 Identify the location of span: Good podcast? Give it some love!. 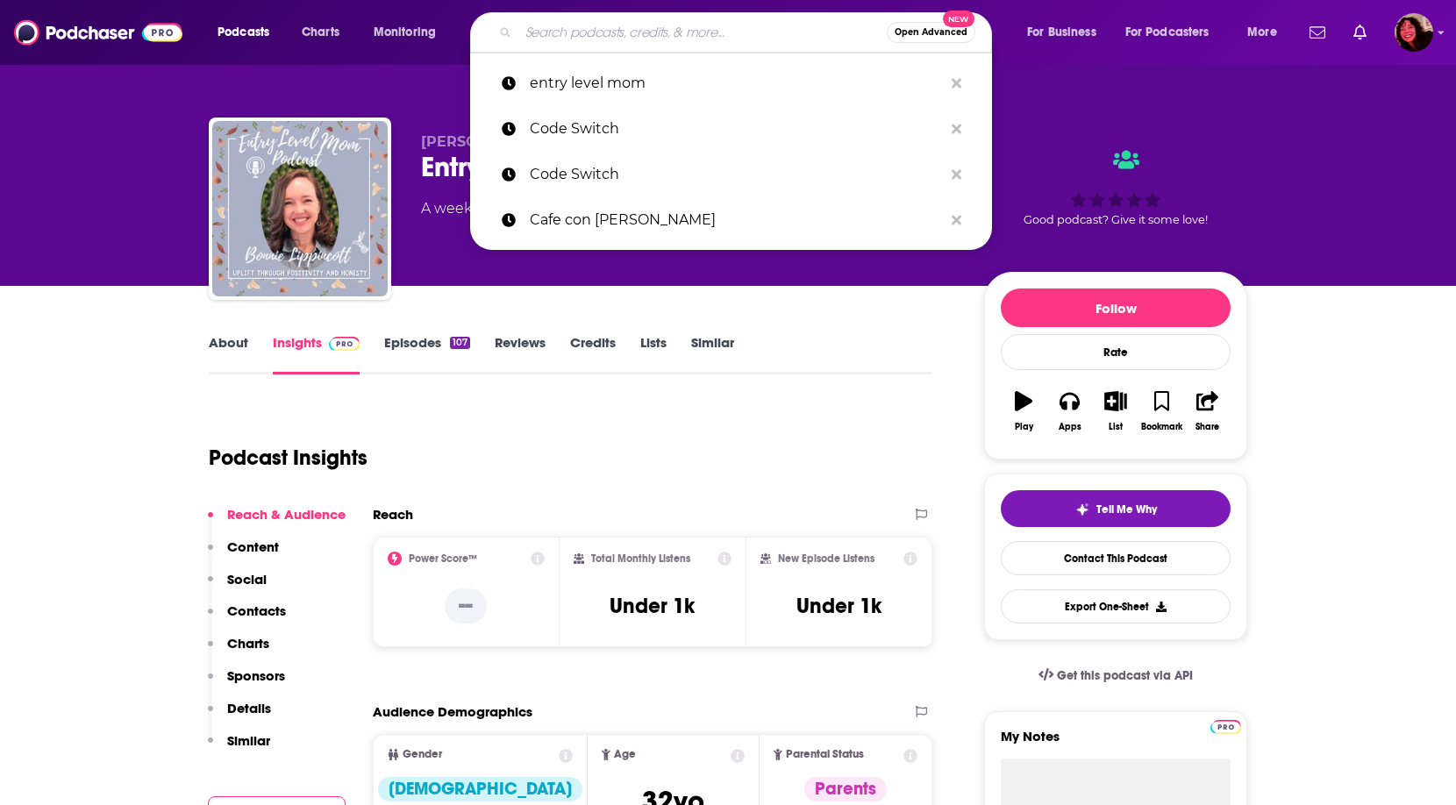
(1116, 219).